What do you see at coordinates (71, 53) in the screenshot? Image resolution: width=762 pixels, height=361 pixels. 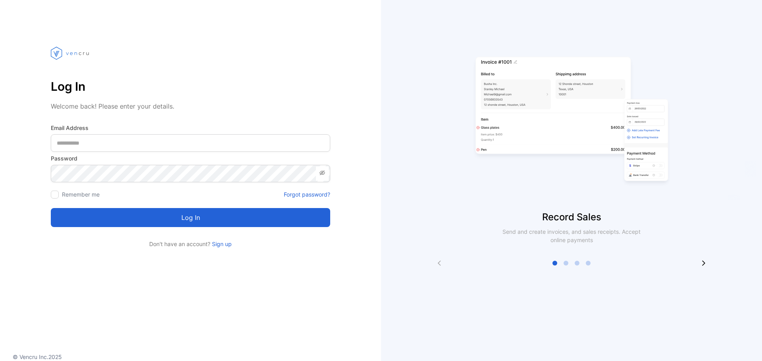 I see `img: vencru logo` at bounding box center [71, 53].